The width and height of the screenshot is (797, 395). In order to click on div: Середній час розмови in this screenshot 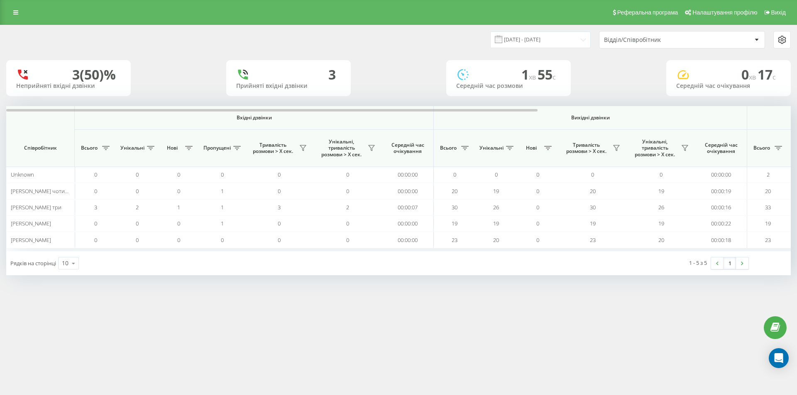, I will do `click(508, 86)`.